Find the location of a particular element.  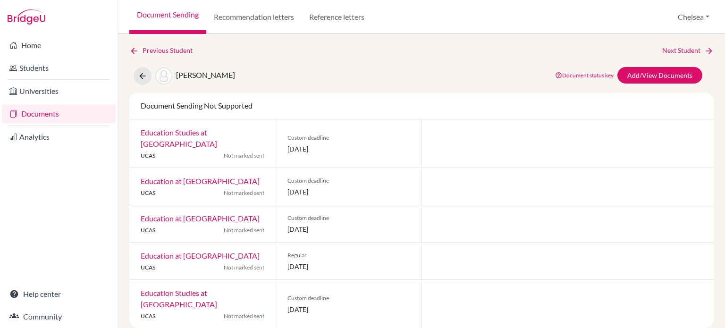

img: Bridge-U is located at coordinates (26, 17).